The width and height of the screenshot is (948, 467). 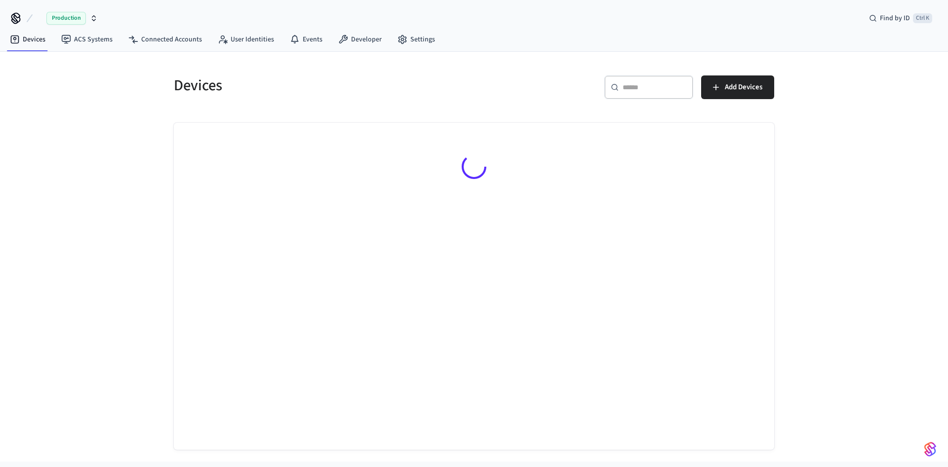 What do you see at coordinates (306, 39) in the screenshot?
I see `a: Events` at bounding box center [306, 39].